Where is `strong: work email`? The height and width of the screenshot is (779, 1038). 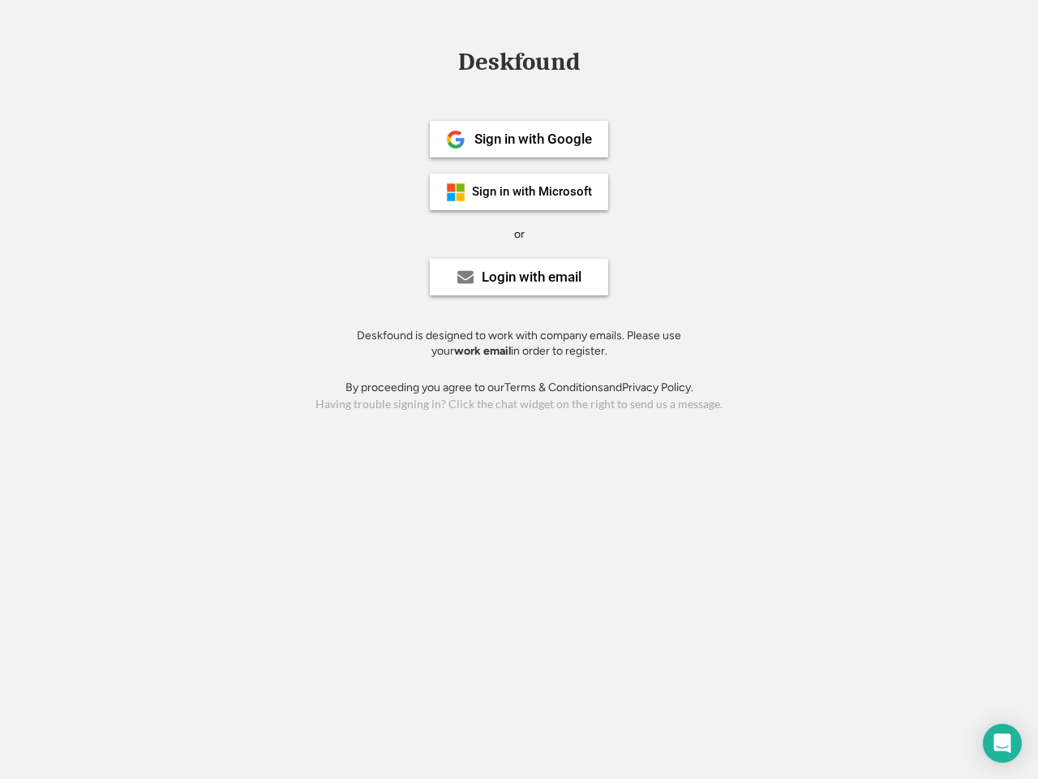 strong: work email is located at coordinates (483, 350).